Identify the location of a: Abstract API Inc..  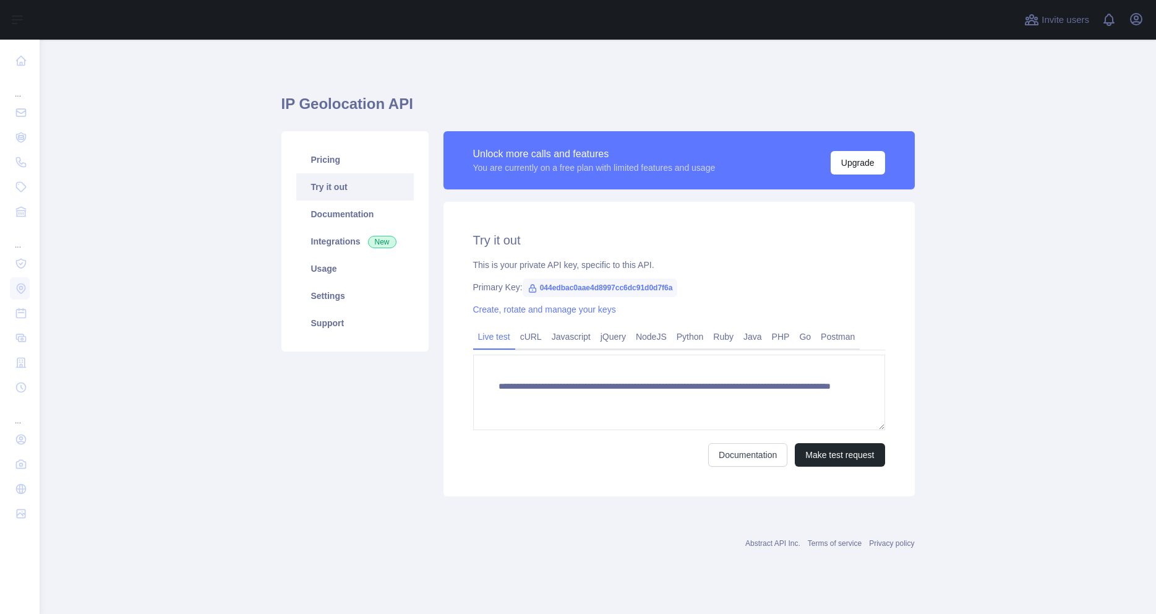
(773, 543).